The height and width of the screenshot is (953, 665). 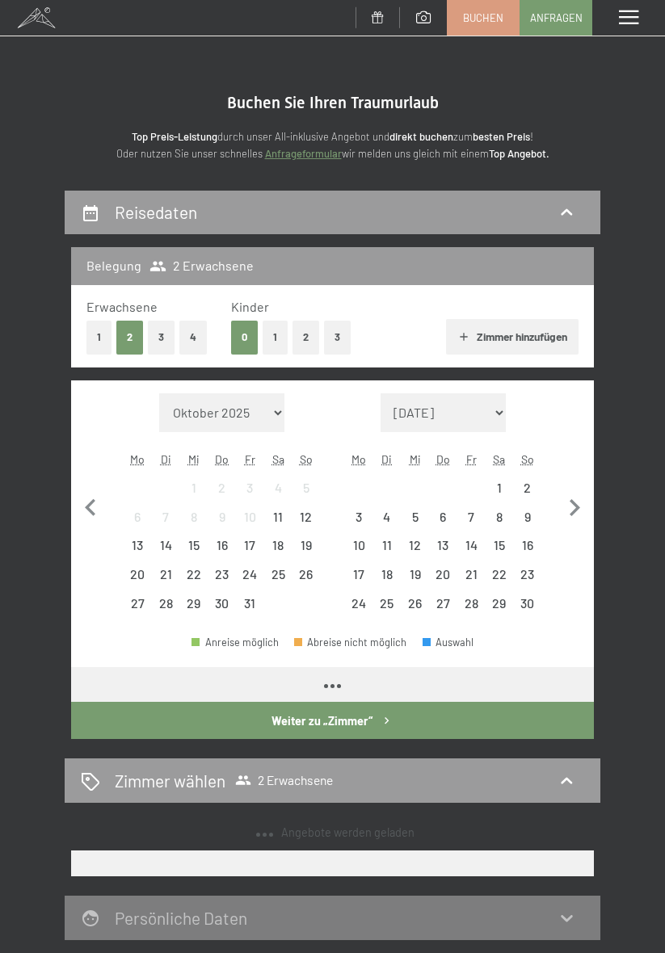 What do you see at coordinates (332, 145) in the screenshot?
I see `p: durch unser All-inklusive Angebot und zum ! Oder nutzen Sie unser schnelles wir melden uns gleich...` at bounding box center [332, 145].